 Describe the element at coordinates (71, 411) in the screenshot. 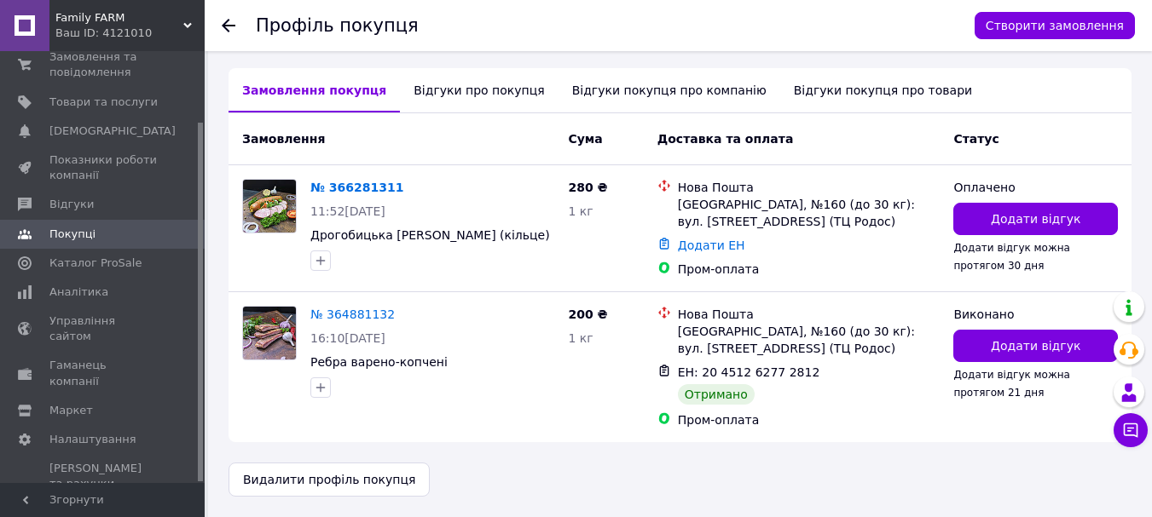

I see `span: Маркет` at that location.